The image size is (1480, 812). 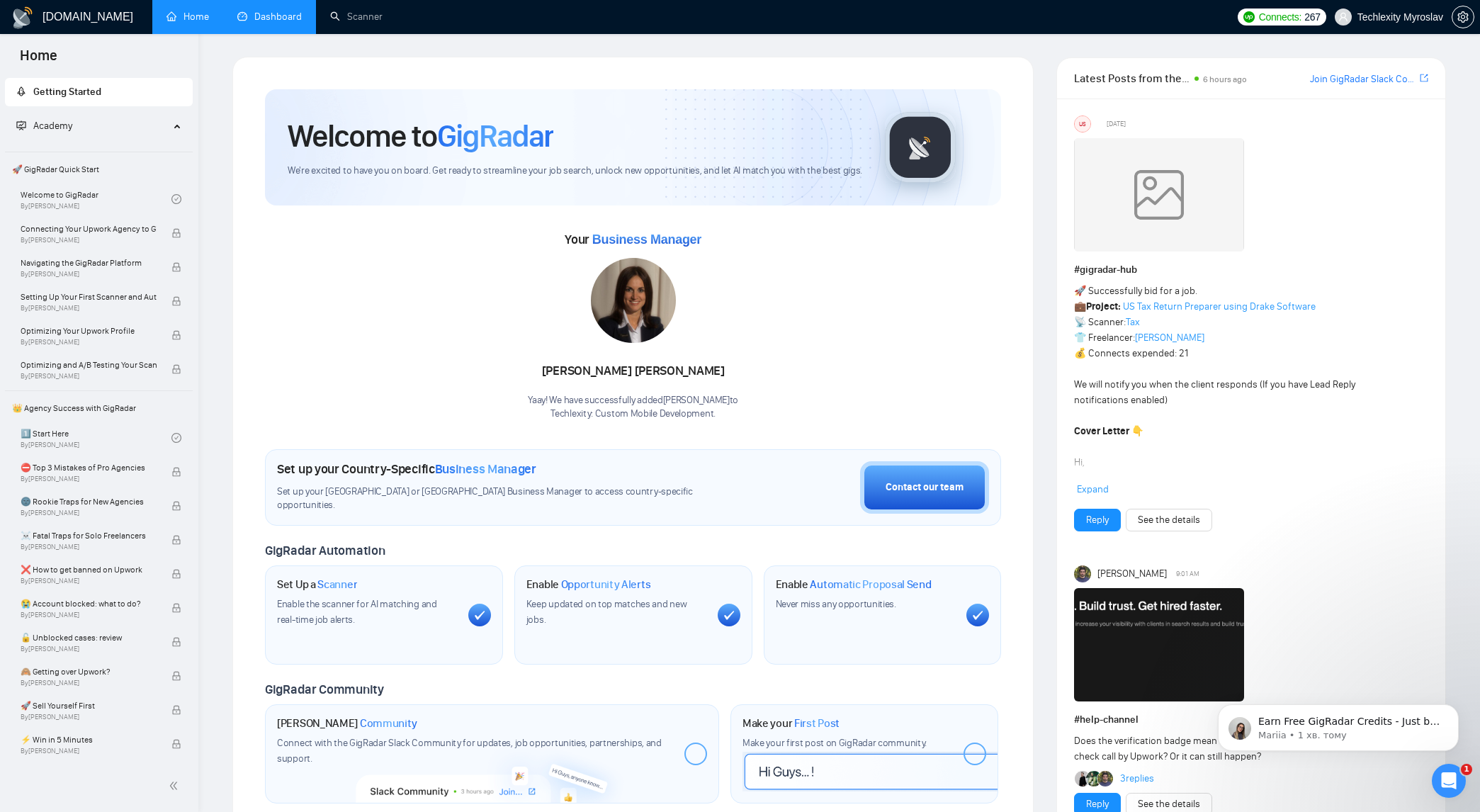 I want to click on span: Never miss any opportunities., so click(x=836, y=603).